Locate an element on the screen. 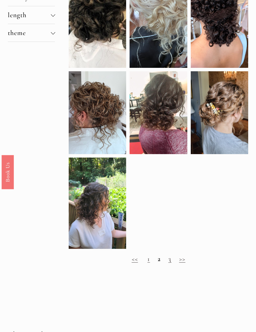 The height and width of the screenshot is (332, 256). span: theme is located at coordinates (29, 33).